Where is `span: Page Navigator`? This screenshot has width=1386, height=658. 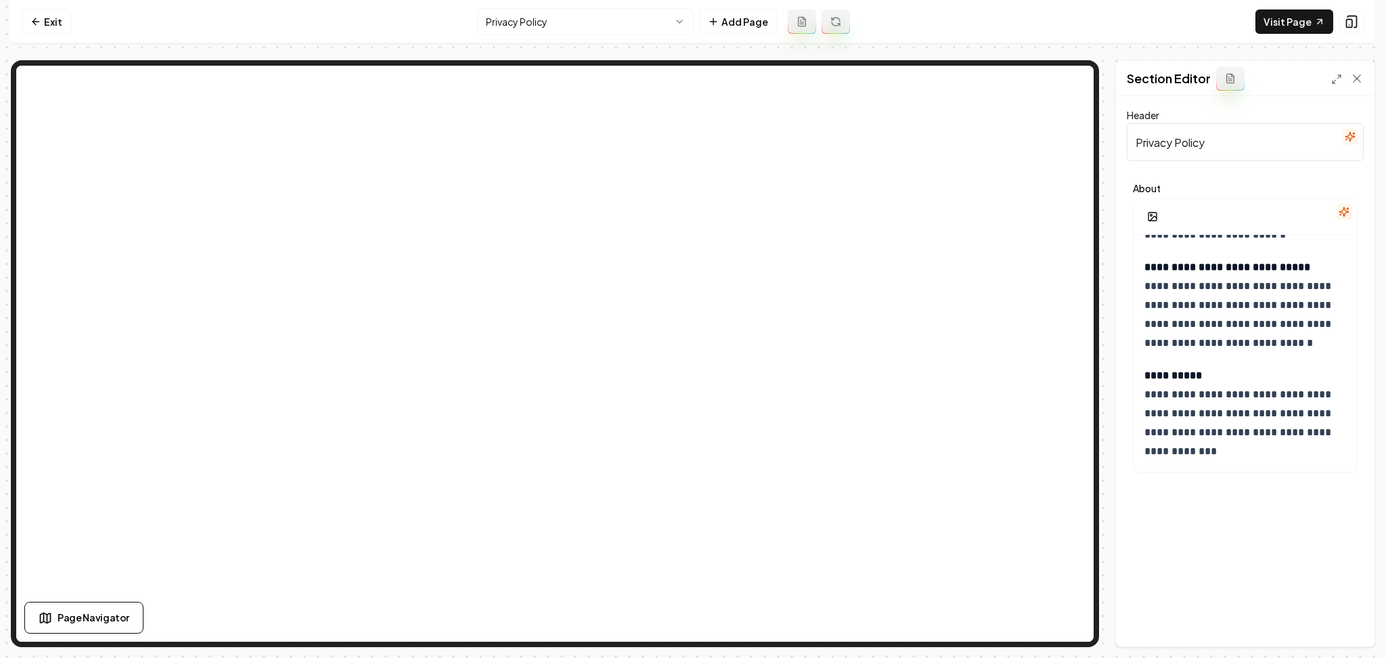
span: Page Navigator is located at coordinates (93, 617).